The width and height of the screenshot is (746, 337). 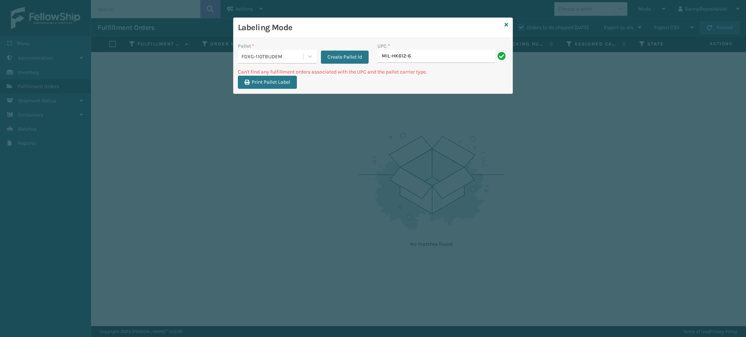 I want to click on button: Print Pallet Label, so click(x=267, y=82).